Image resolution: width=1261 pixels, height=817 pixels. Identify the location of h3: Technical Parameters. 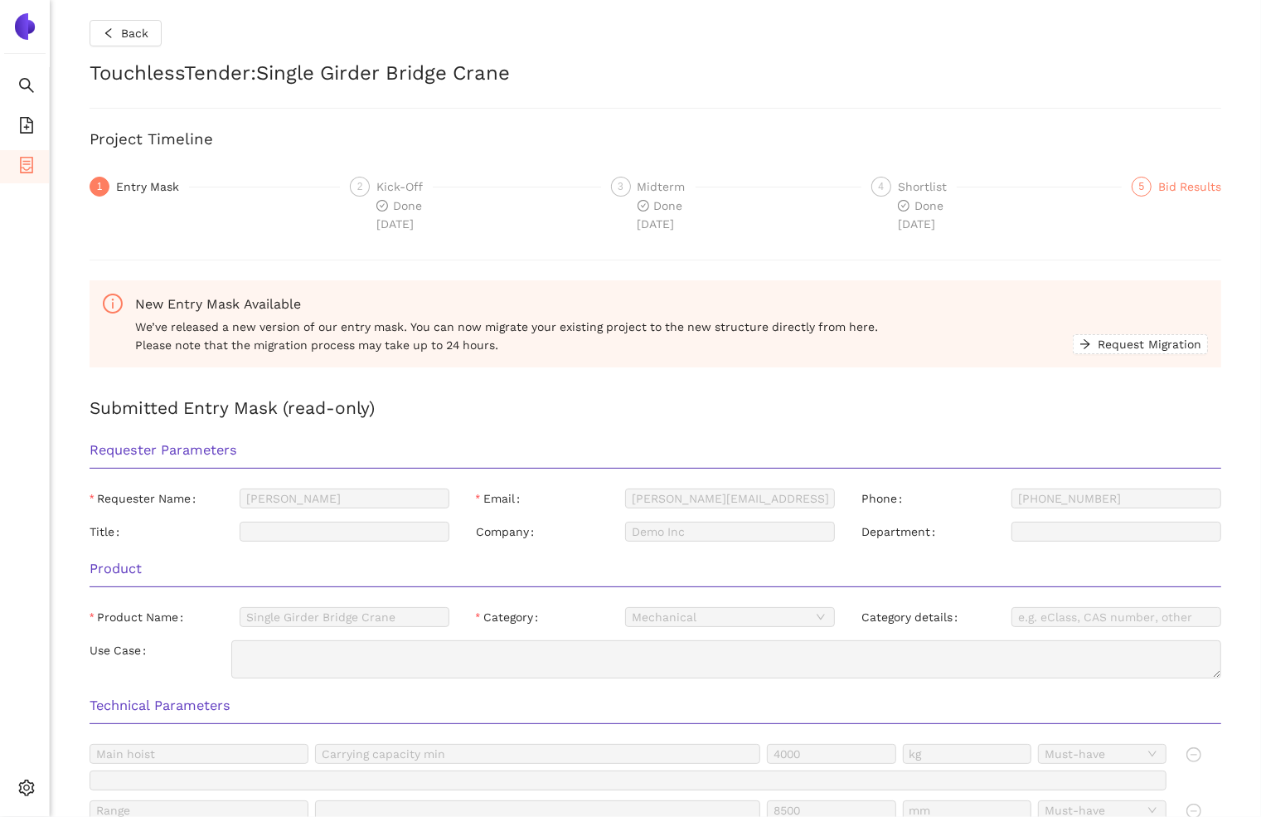
(655, 706).